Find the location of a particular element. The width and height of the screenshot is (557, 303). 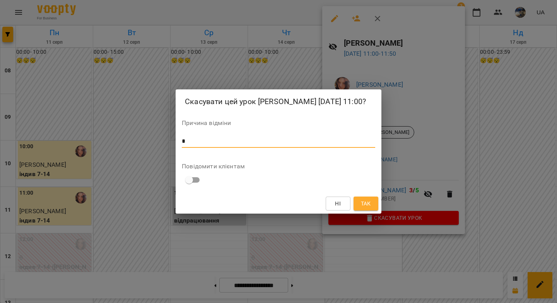

button: Так is located at coordinates (366, 204).